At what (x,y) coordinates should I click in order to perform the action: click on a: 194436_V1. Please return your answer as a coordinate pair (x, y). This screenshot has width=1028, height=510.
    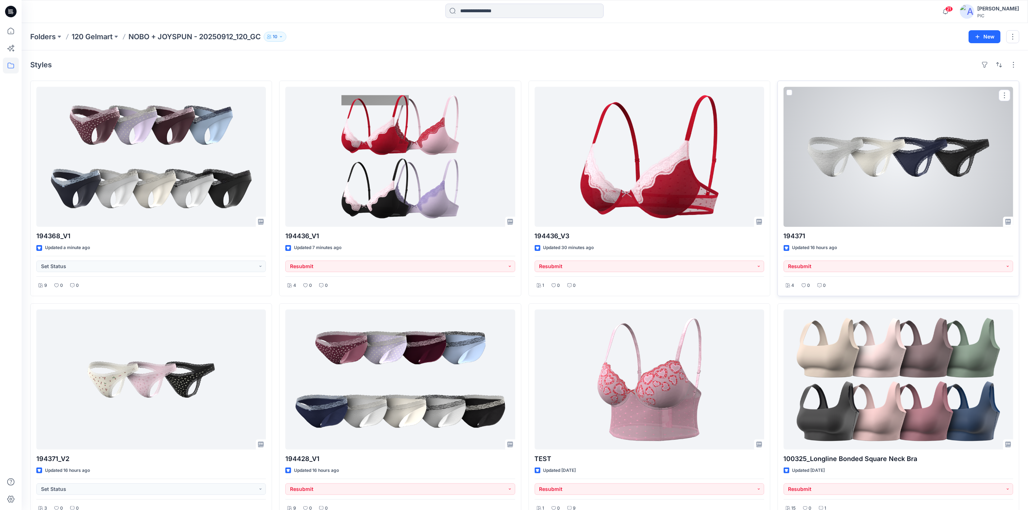
    Looking at the image, I should click on (400, 156).